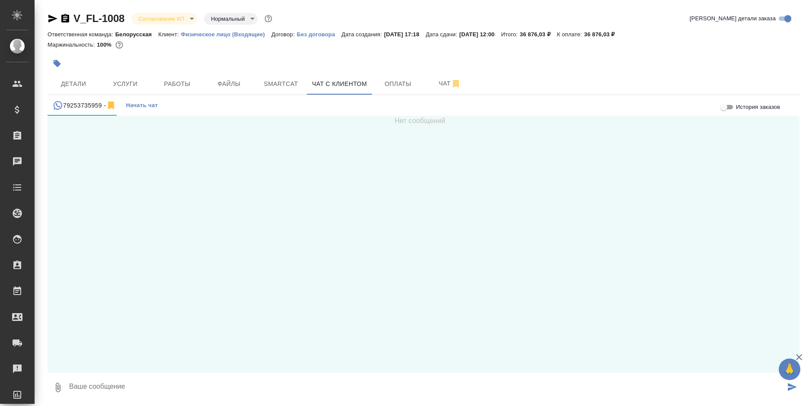 The image size is (809, 406). I want to click on span: Чат, so click(450, 83).